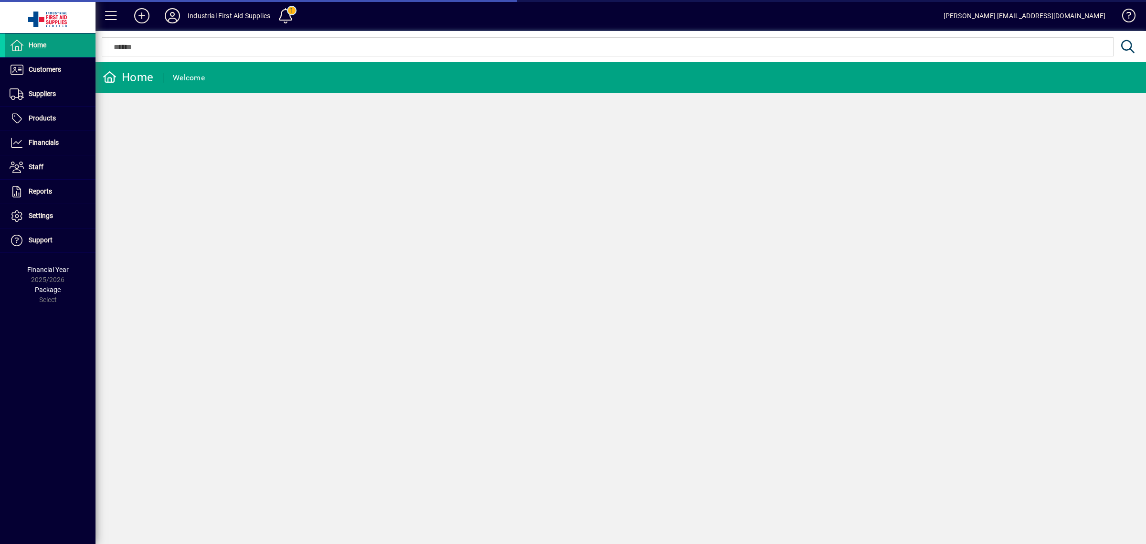 Image resolution: width=1146 pixels, height=544 pixels. Describe the element at coordinates (48, 269) in the screenshot. I see `span: Financial Year` at that location.